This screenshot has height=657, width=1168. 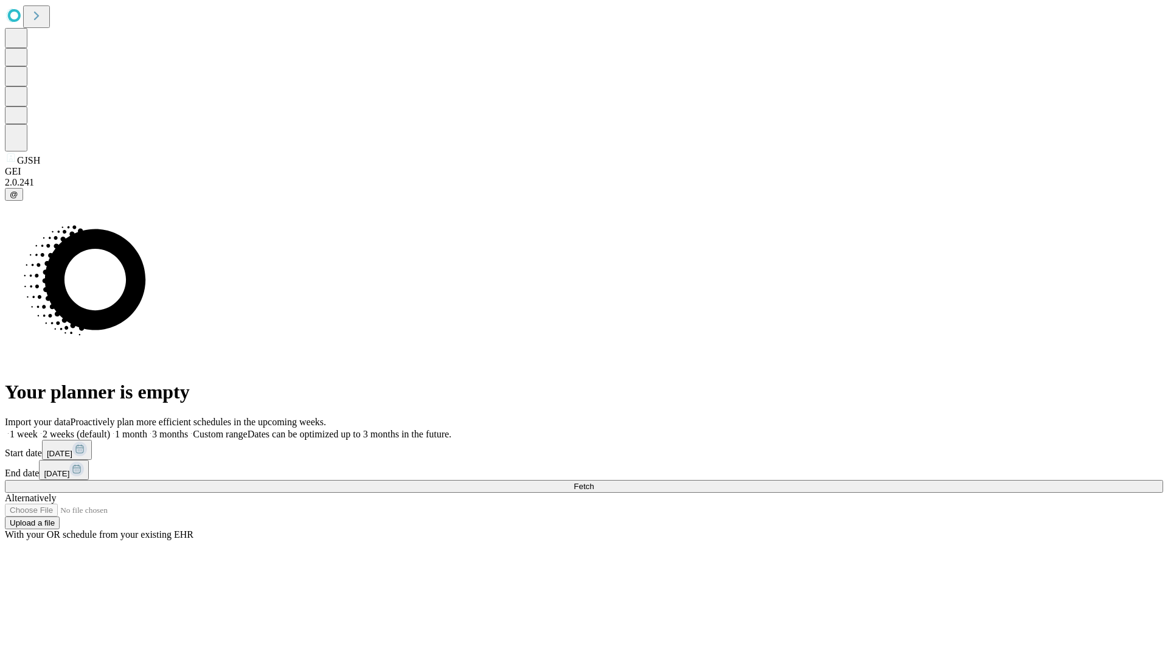 I want to click on h1: Your planner is empty, so click(x=584, y=392).